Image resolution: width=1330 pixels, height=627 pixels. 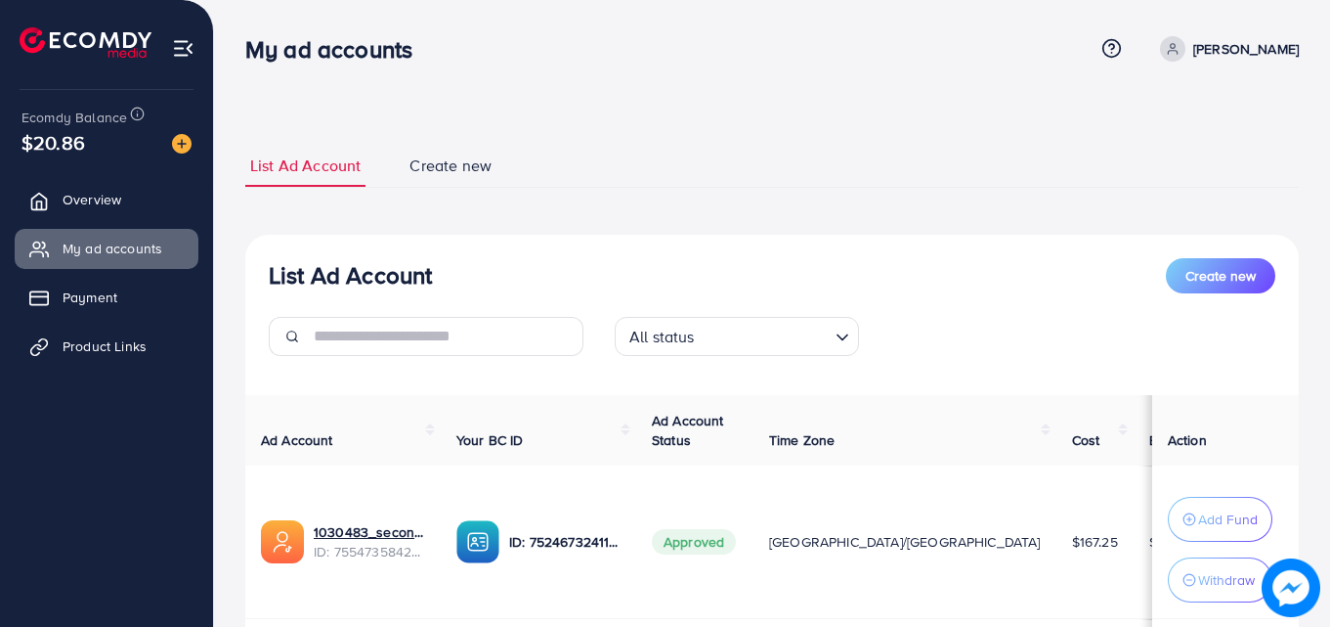 I want to click on input: Search for option, so click(x=764, y=334).